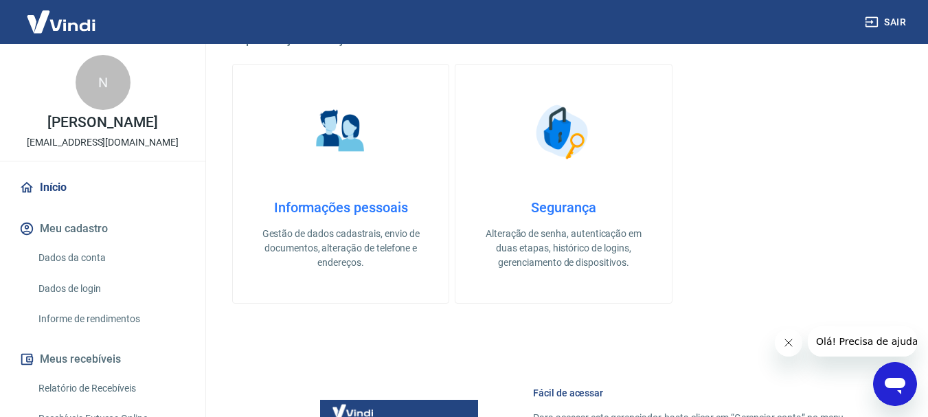 Image resolution: width=928 pixels, height=417 pixels. I want to click on a: Início, so click(102, 188).